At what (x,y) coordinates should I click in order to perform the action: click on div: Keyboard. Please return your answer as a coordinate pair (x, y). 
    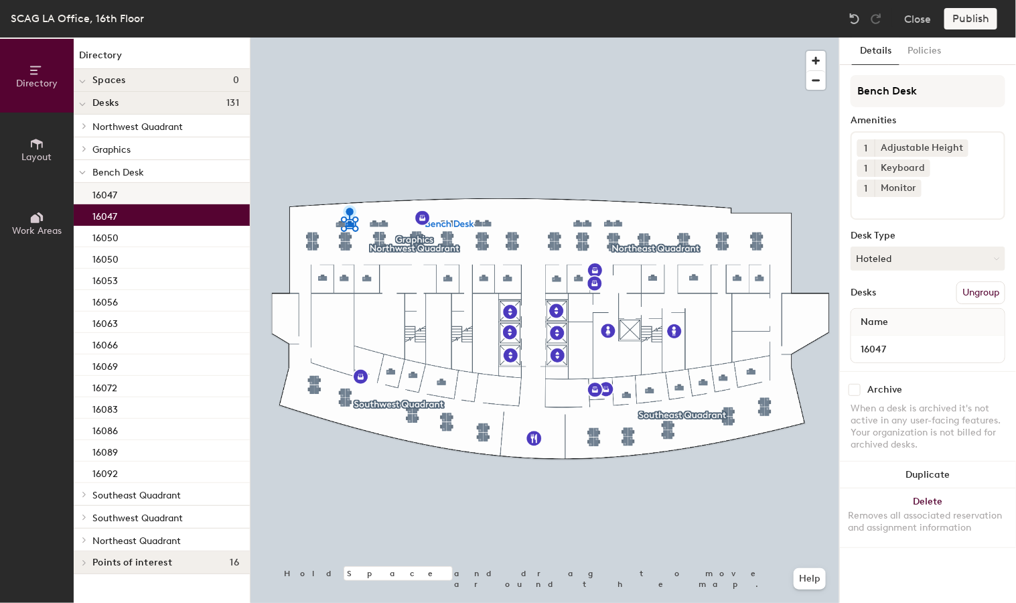
    Looking at the image, I should click on (902, 168).